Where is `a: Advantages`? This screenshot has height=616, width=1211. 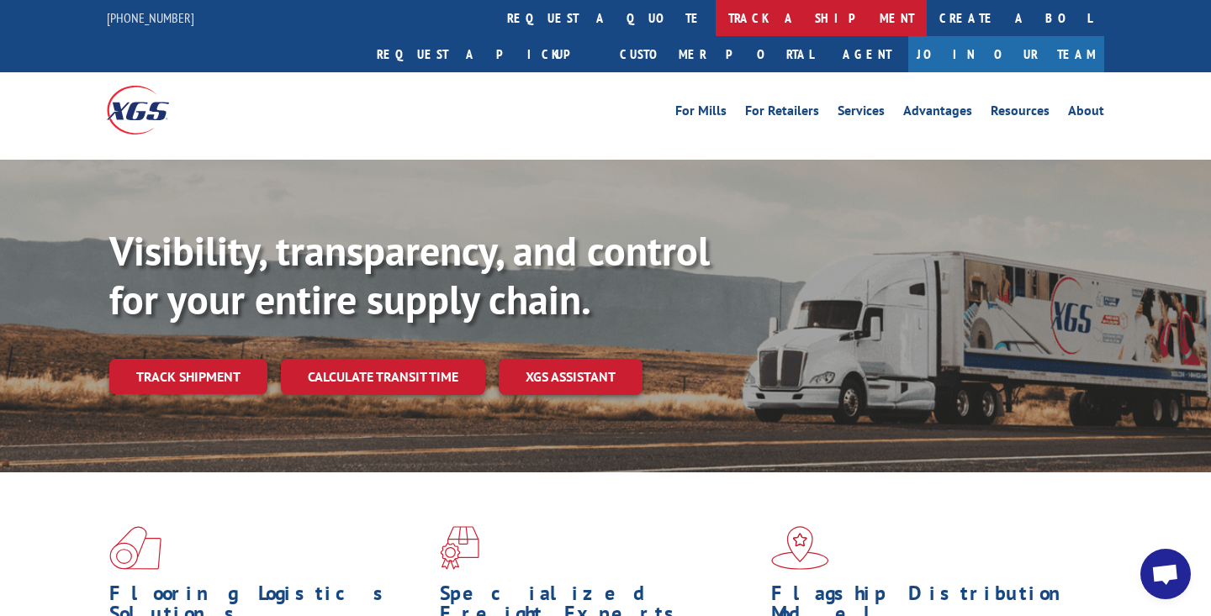 a: Advantages is located at coordinates (937, 113).